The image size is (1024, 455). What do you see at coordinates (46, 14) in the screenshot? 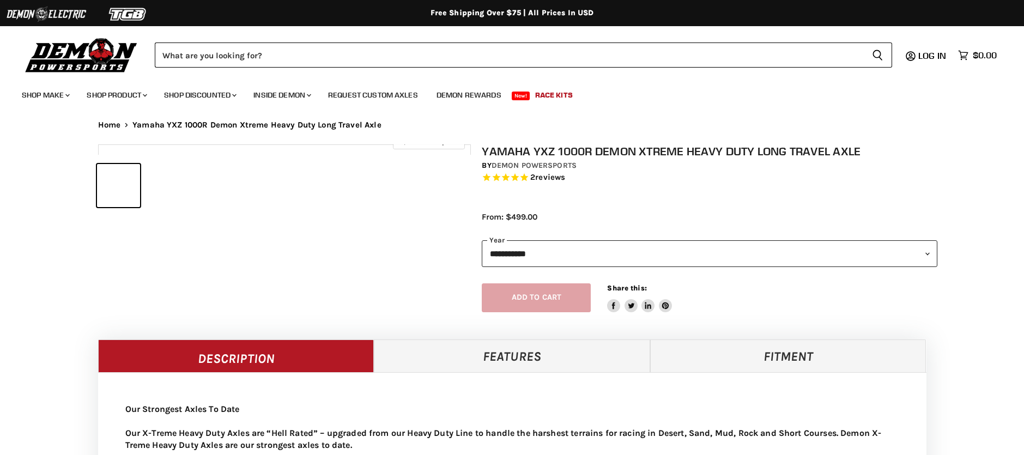
I see `img: Demon Electric Logo 2` at bounding box center [46, 14].